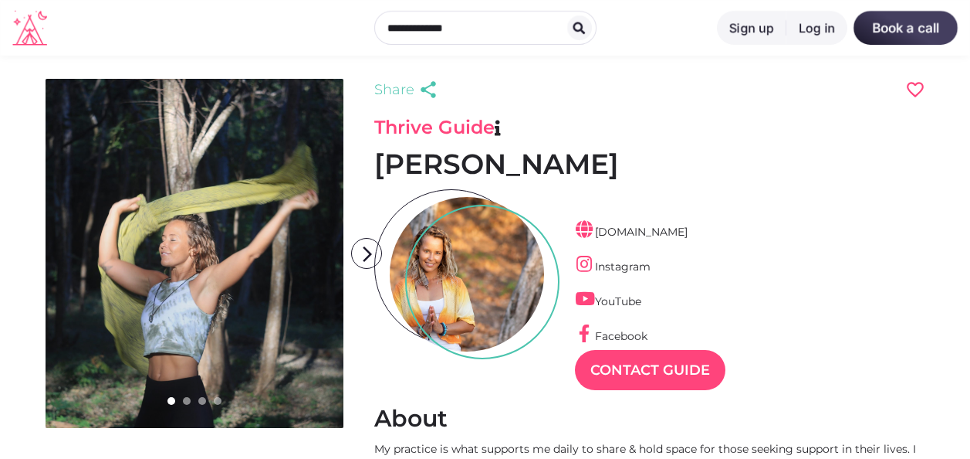 This screenshot has height=459, width=970. I want to click on h3: Thrive Guide, so click(650, 127).